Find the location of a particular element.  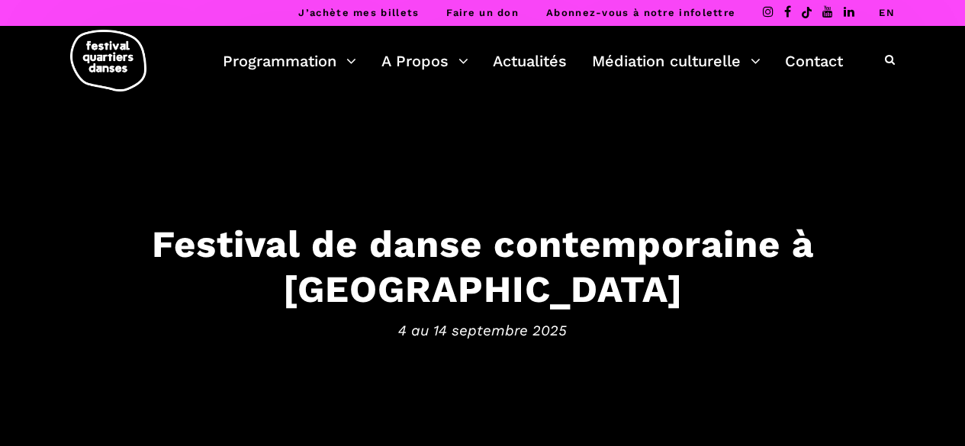

a: A Propos is located at coordinates (425, 61).